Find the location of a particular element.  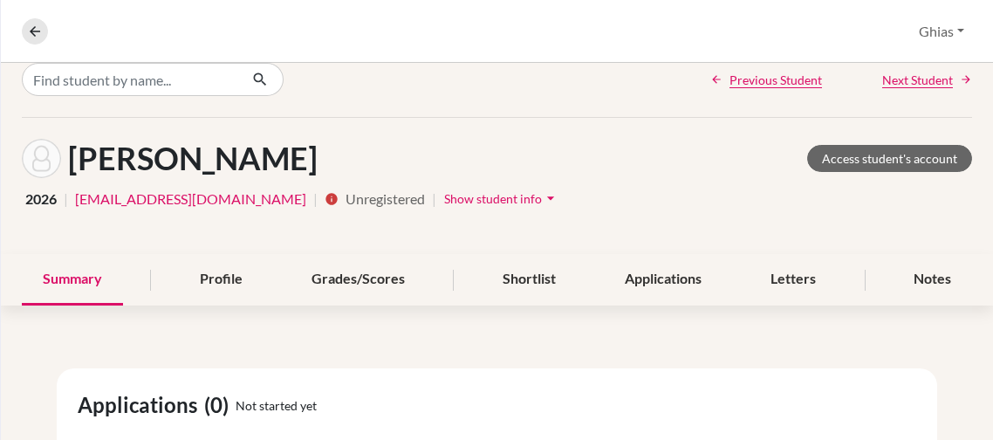

div: Grades/Scores is located at coordinates (358, 279).